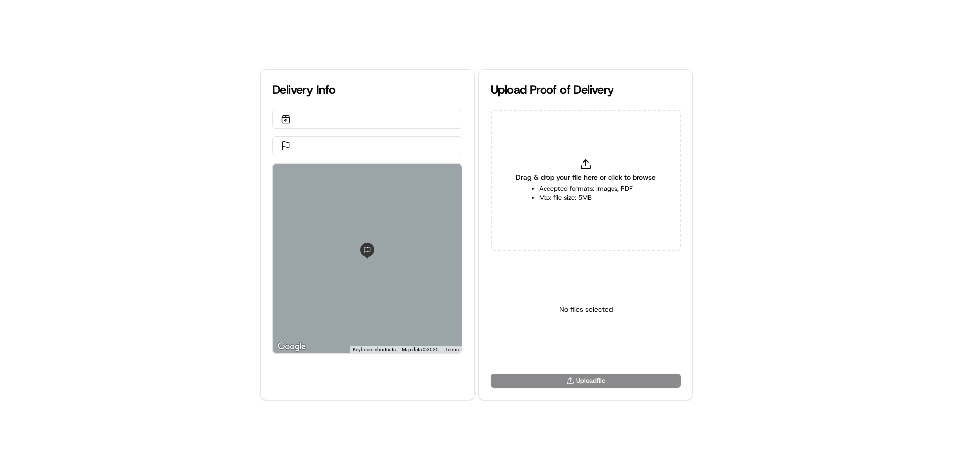 This screenshot has width=953, height=469. Describe the element at coordinates (367, 259) in the screenshot. I see `div: 0` at that location.